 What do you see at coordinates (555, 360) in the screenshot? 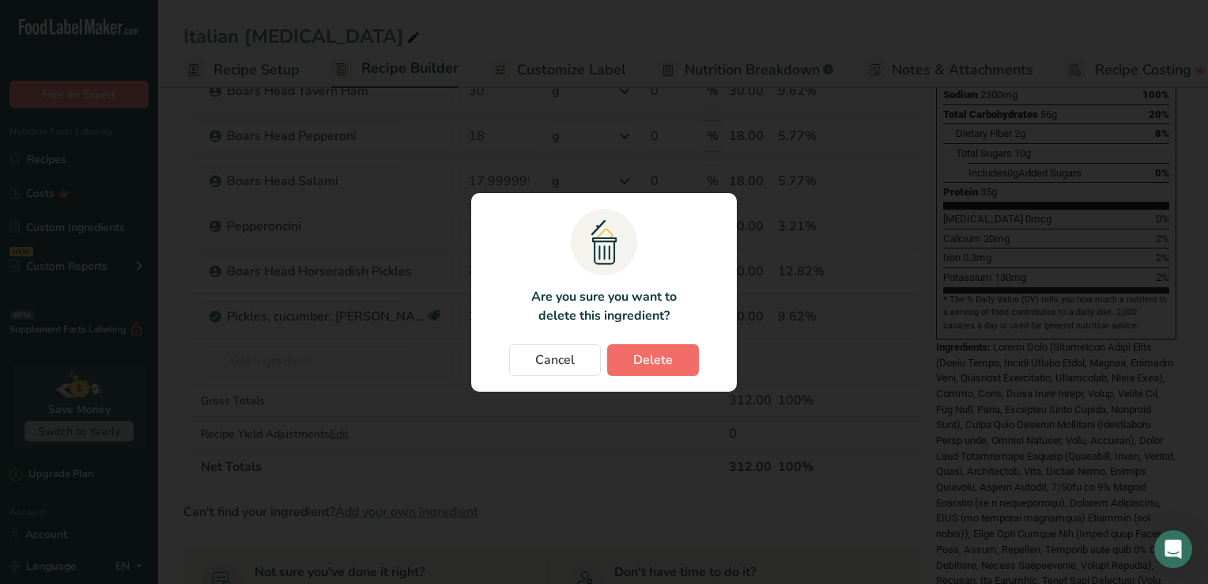
I see `span: Cancel` at bounding box center [555, 360].